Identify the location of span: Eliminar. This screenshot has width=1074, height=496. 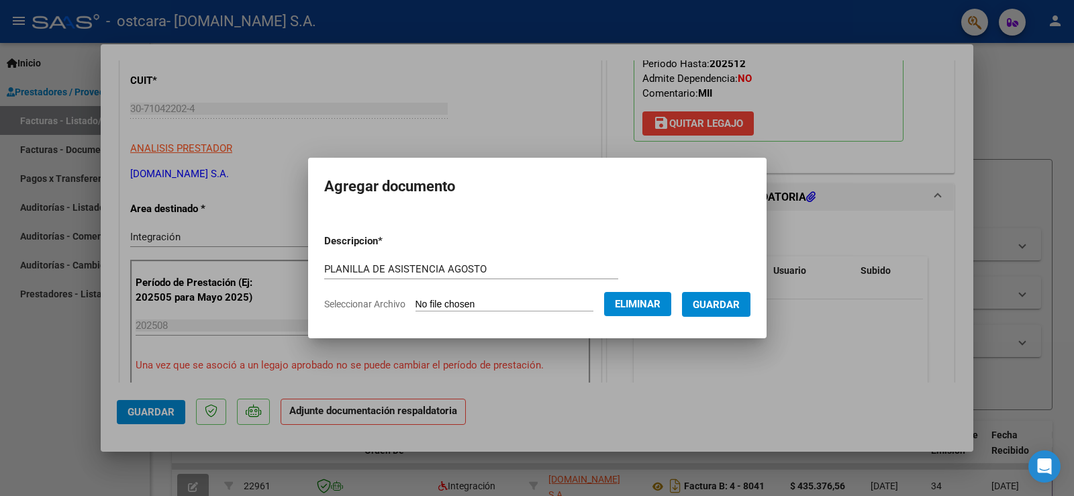
(638, 304).